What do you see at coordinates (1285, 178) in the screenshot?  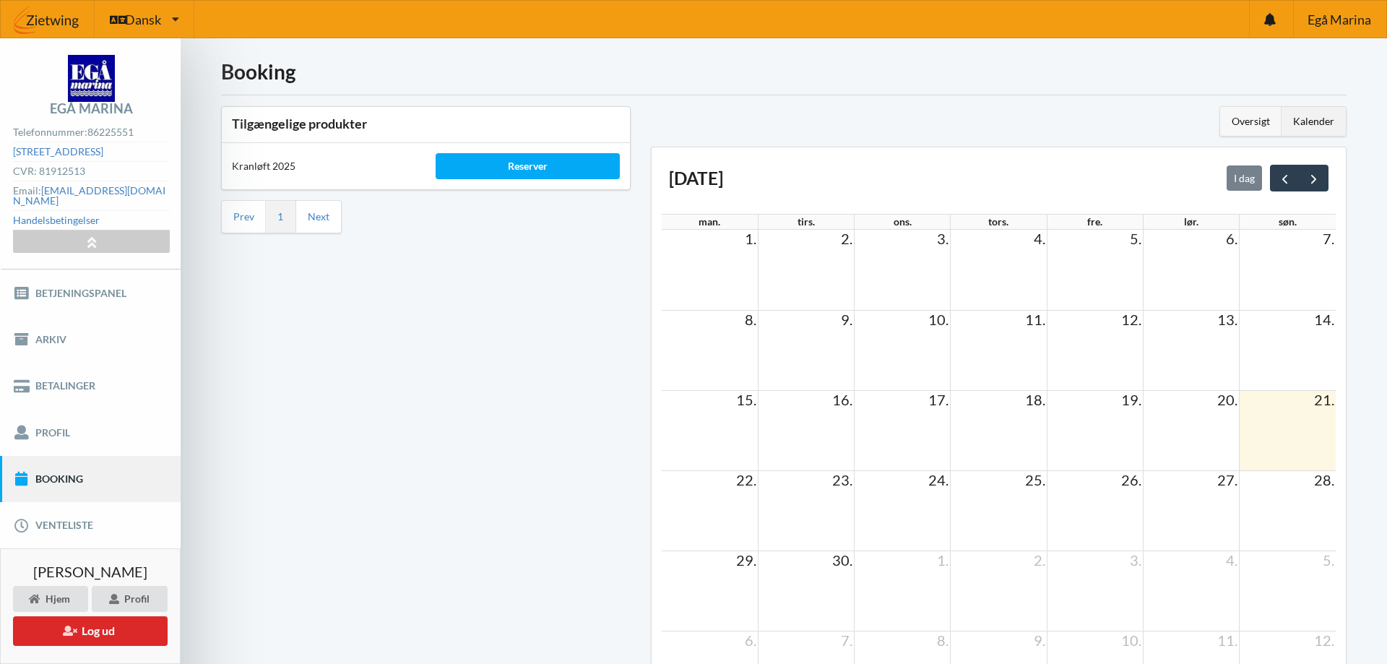 I see `button: prev` at bounding box center [1285, 178].